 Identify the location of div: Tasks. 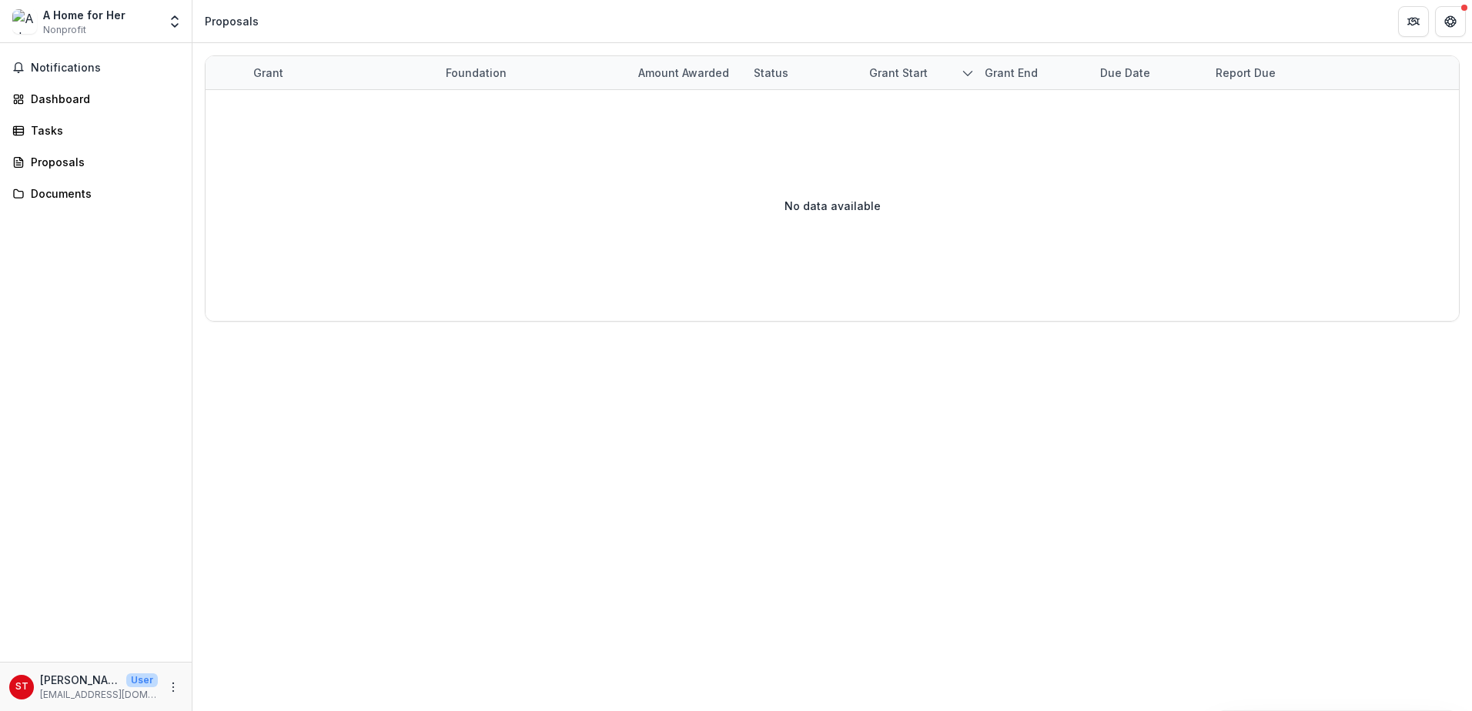
(102, 130).